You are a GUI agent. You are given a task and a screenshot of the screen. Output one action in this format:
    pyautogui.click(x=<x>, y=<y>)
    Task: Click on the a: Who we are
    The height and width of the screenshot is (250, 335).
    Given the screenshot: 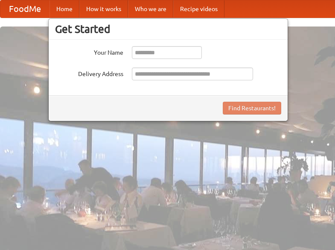 What is the action you would take?
    pyautogui.click(x=151, y=9)
    